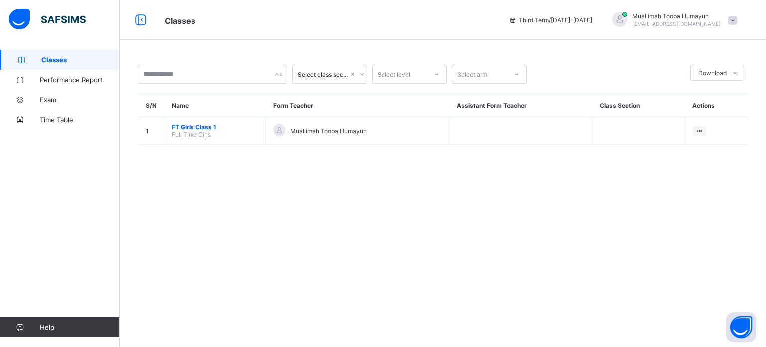 This screenshot has width=766, height=347. Describe the element at coordinates (551, 20) in the screenshot. I see `span: session/term information` at that location.